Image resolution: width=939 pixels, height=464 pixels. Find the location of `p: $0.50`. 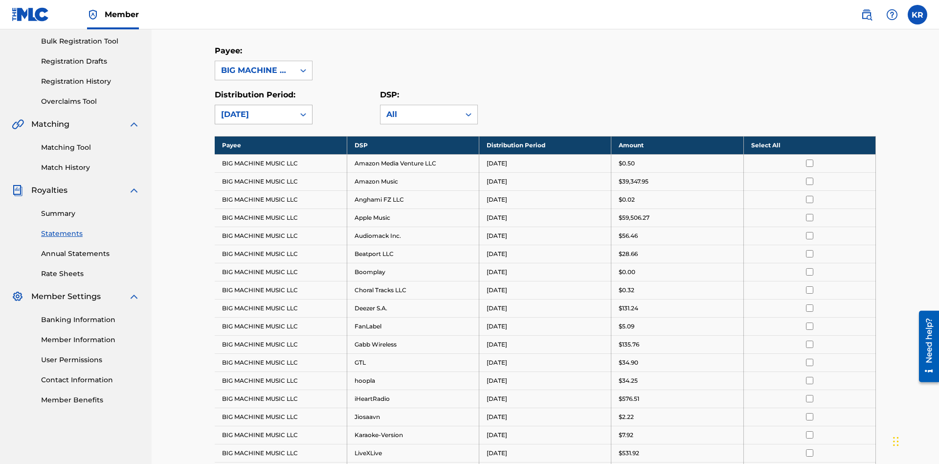

p: $0.50 is located at coordinates (627, 163).